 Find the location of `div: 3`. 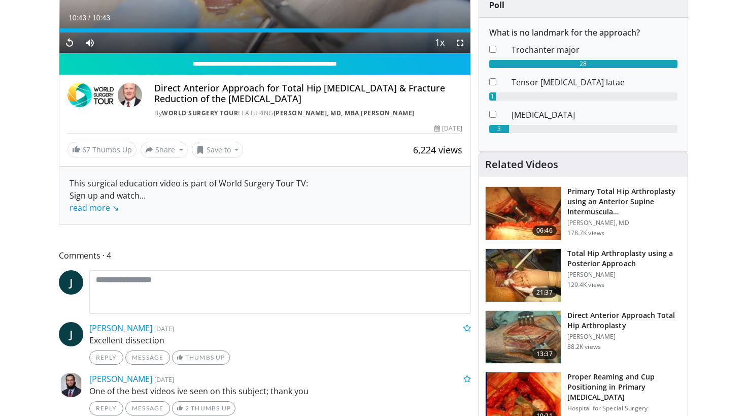

div: 3 is located at coordinates (499, 129).